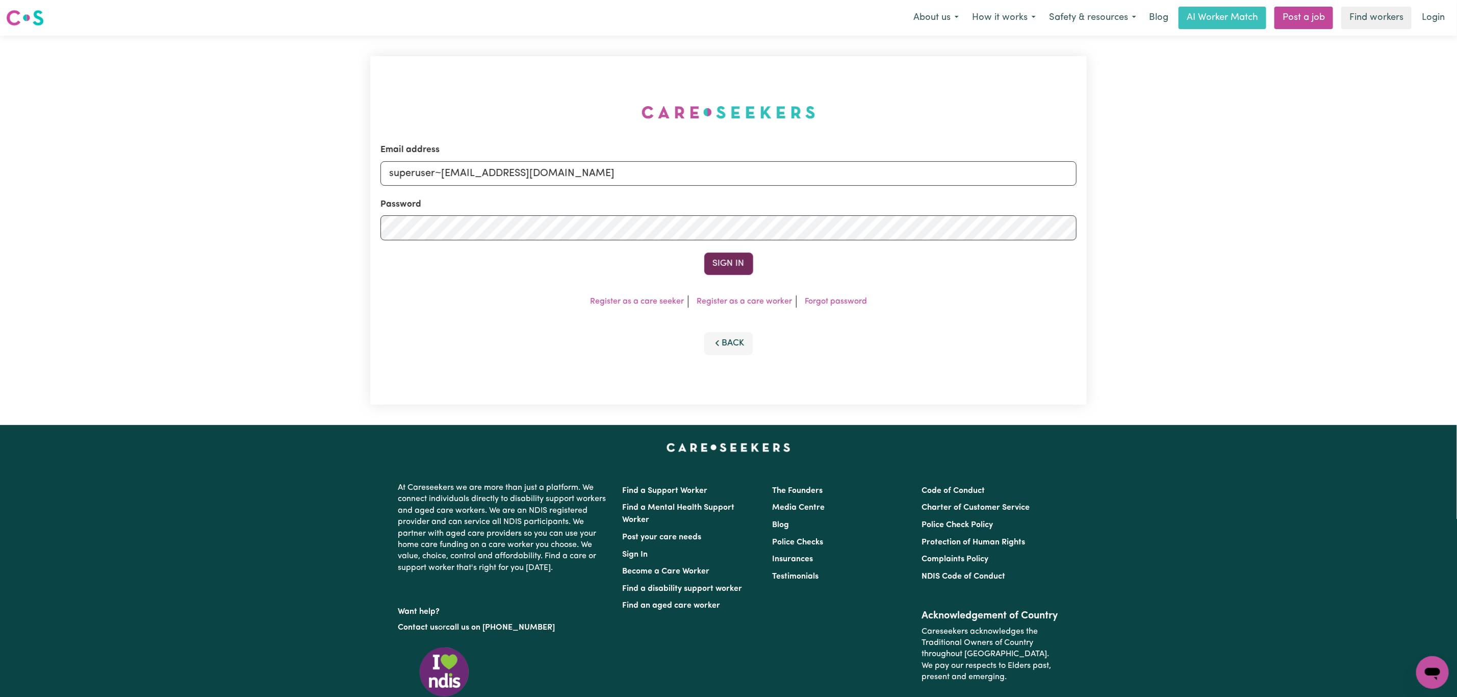 This screenshot has height=697, width=1457. I want to click on p: or, so click(504, 627).